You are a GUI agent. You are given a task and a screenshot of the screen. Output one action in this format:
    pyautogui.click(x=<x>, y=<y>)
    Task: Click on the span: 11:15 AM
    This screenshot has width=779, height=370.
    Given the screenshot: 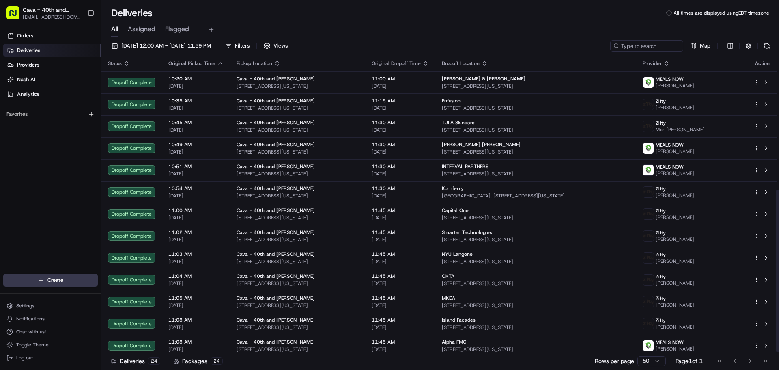 What is the action you would take?
    pyautogui.click(x=400, y=101)
    